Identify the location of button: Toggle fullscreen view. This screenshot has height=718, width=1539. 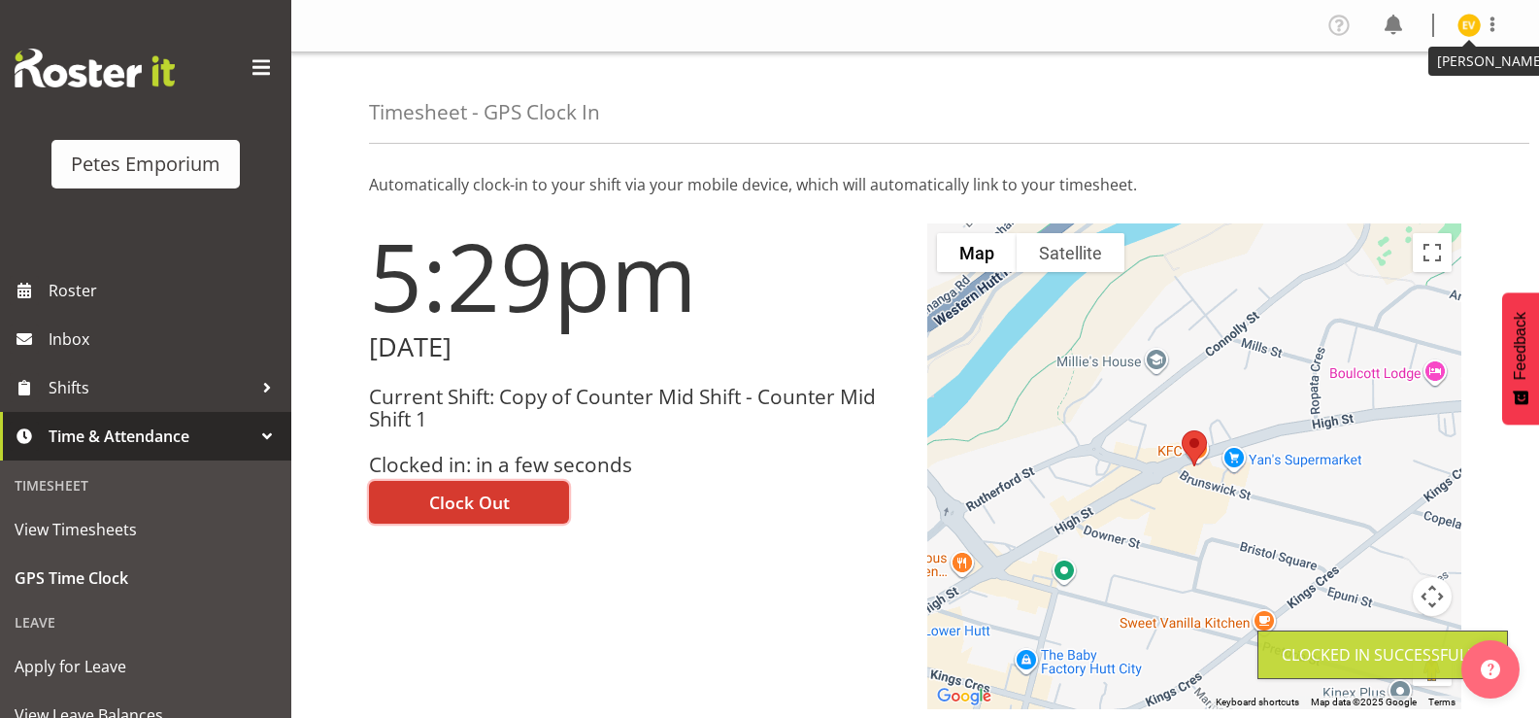
(1432, 252).